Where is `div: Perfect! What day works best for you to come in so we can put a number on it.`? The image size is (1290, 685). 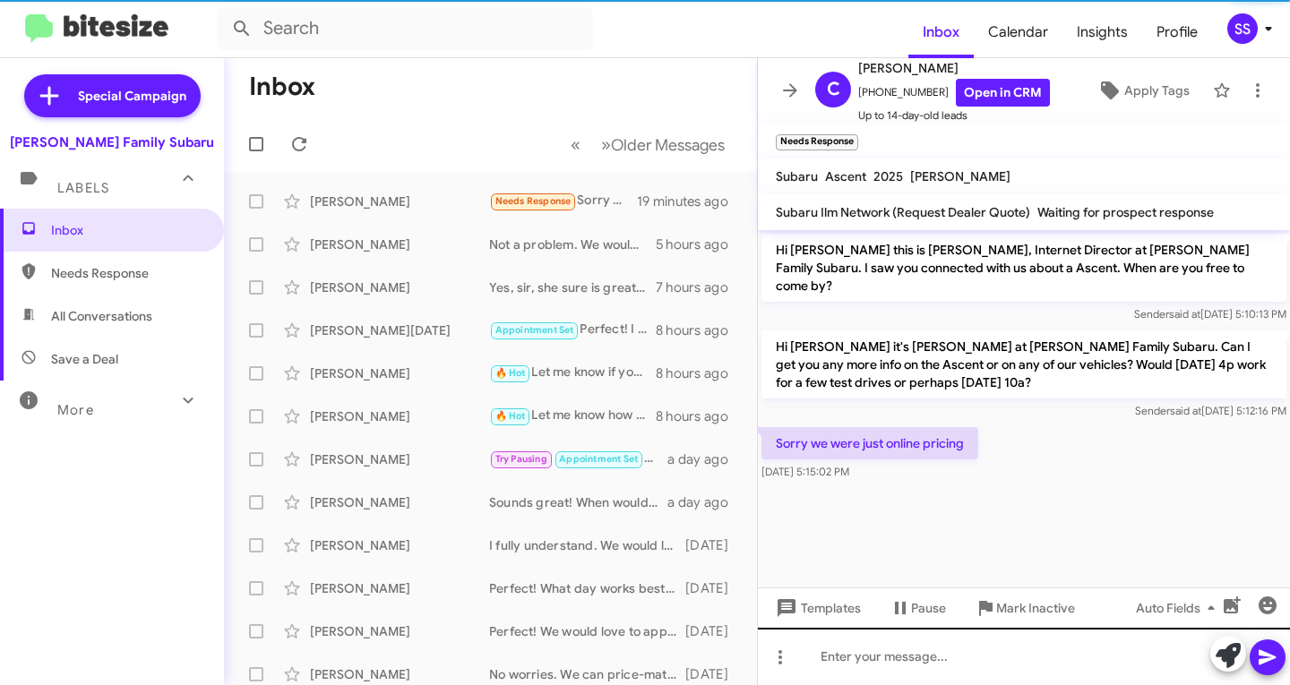
div: Perfect! What day works best for you to come in so we can put a number on it. is located at coordinates (587, 589).